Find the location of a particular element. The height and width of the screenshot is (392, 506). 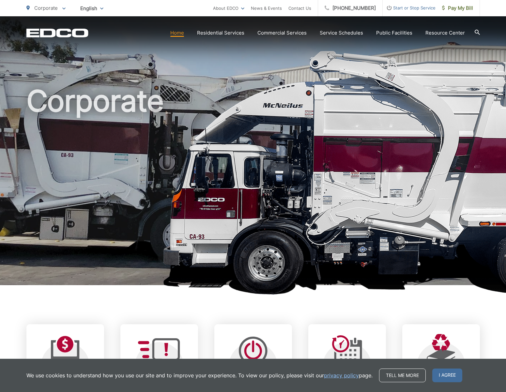

a: Residential Services is located at coordinates (221, 33).